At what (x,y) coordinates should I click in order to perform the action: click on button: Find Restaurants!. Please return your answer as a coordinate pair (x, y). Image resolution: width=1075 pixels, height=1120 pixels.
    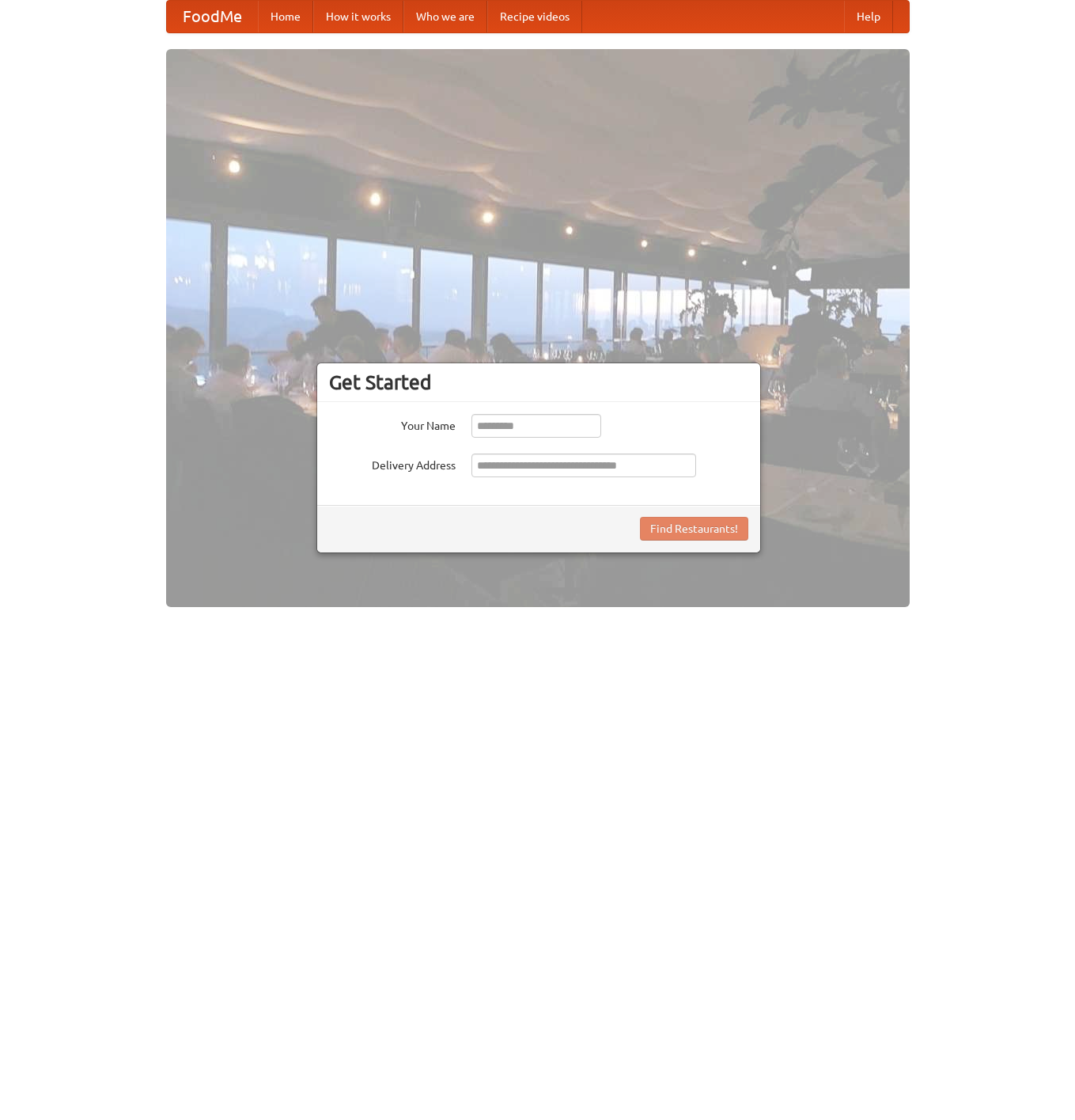
    Looking at the image, I should click on (694, 529).